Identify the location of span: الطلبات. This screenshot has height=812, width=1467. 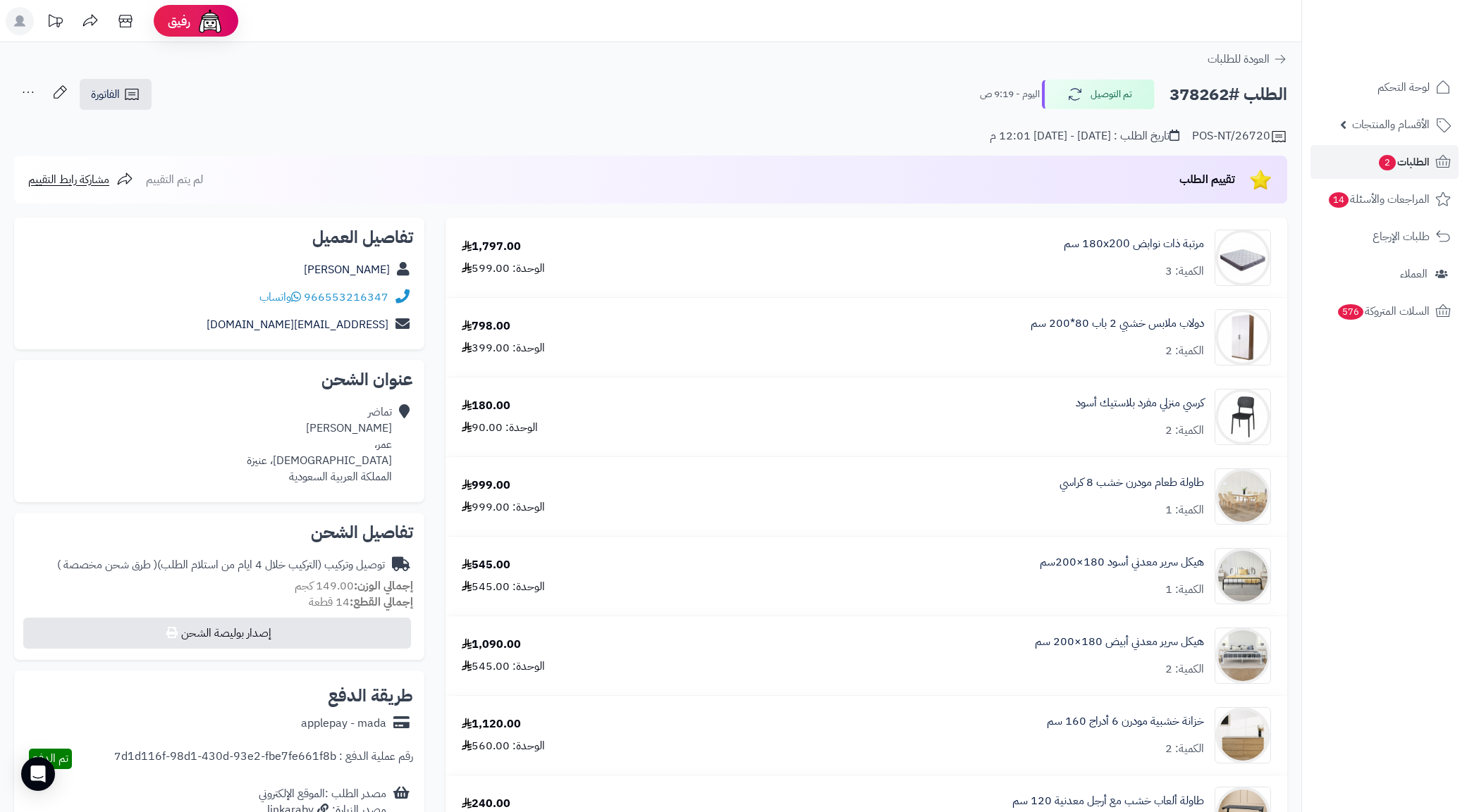
(1403, 162).